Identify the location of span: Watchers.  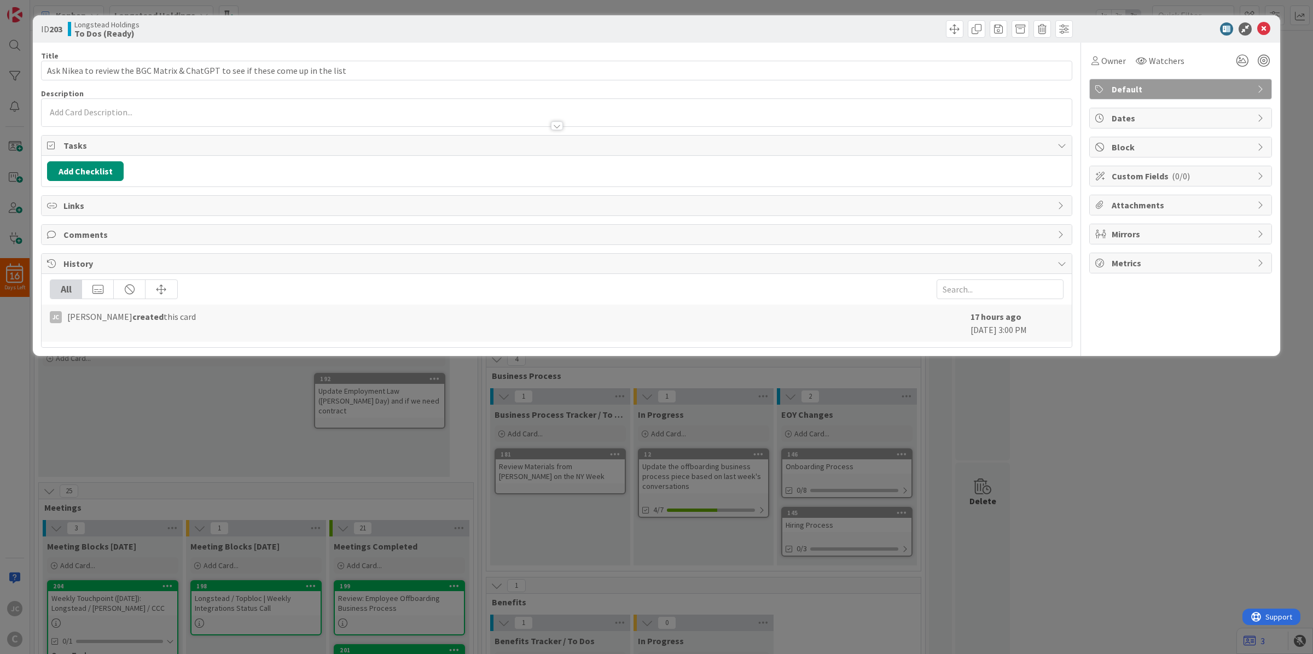
(1166, 61).